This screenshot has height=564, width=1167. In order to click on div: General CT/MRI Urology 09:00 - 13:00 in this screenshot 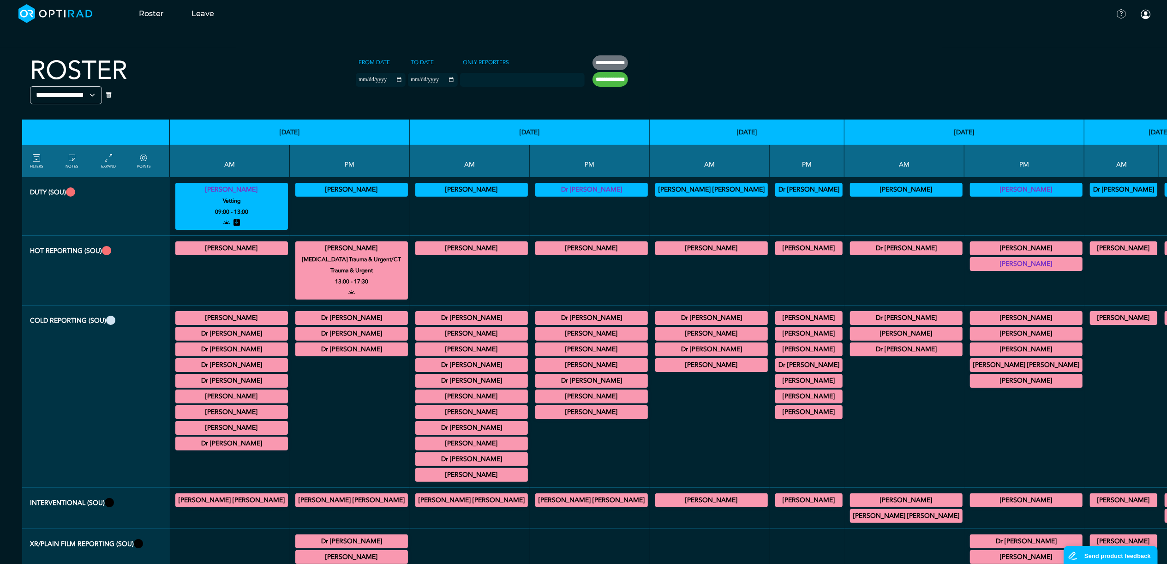, I will do `click(232, 365)`.